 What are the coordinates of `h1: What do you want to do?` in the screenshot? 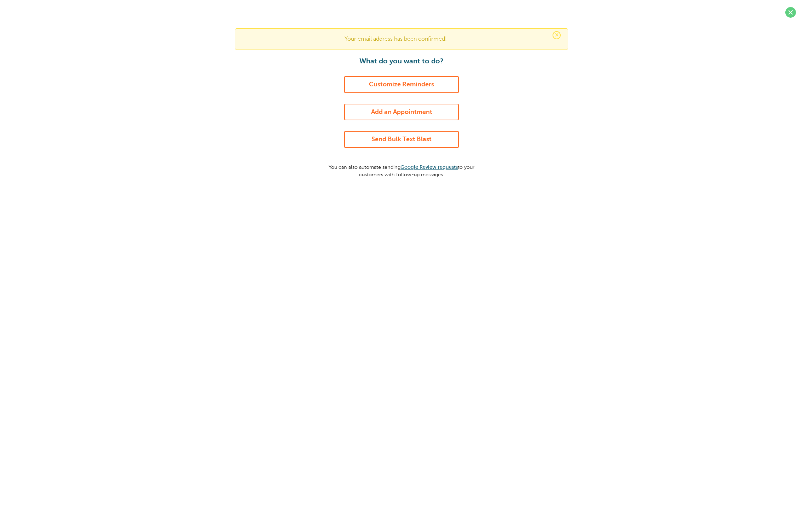 It's located at (402, 61).